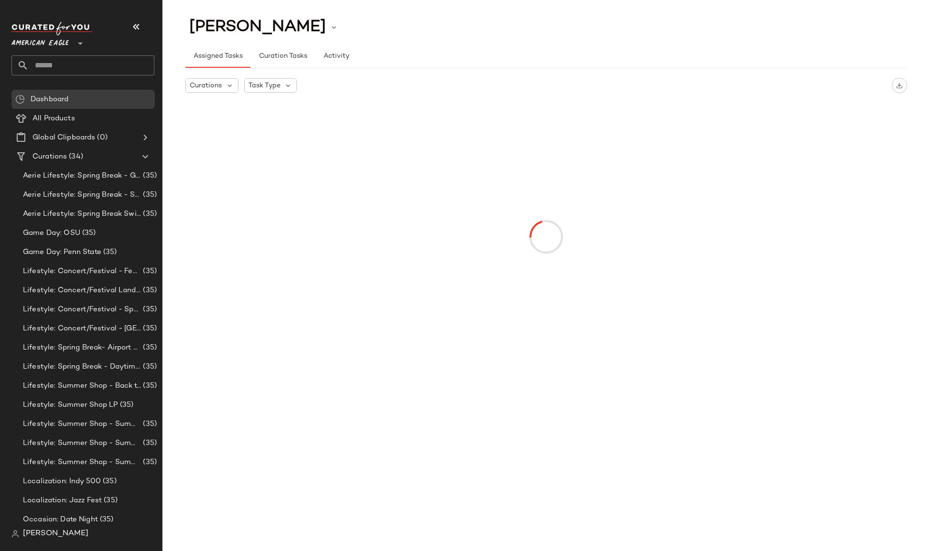 The height and width of the screenshot is (551, 930). Describe the element at coordinates (82, 386) in the screenshot. I see `span: Lifestyle: Summer Shop - Back to School Essentials` at that location.